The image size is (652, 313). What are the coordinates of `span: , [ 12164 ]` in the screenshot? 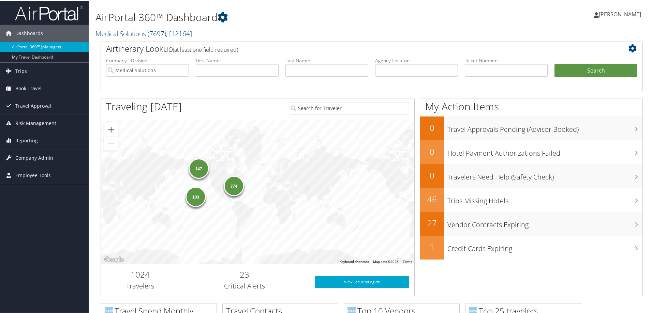 It's located at (179, 33).